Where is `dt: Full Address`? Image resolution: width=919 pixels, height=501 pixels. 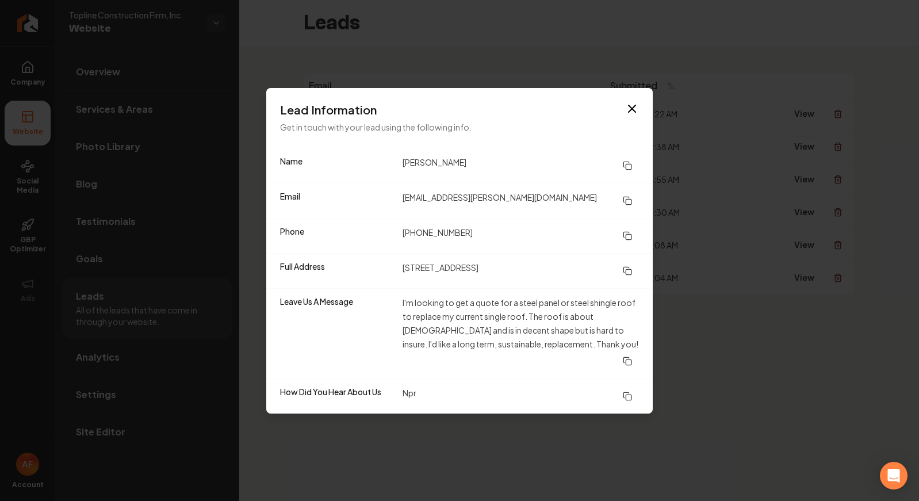 dt: Full Address is located at coordinates (336, 271).